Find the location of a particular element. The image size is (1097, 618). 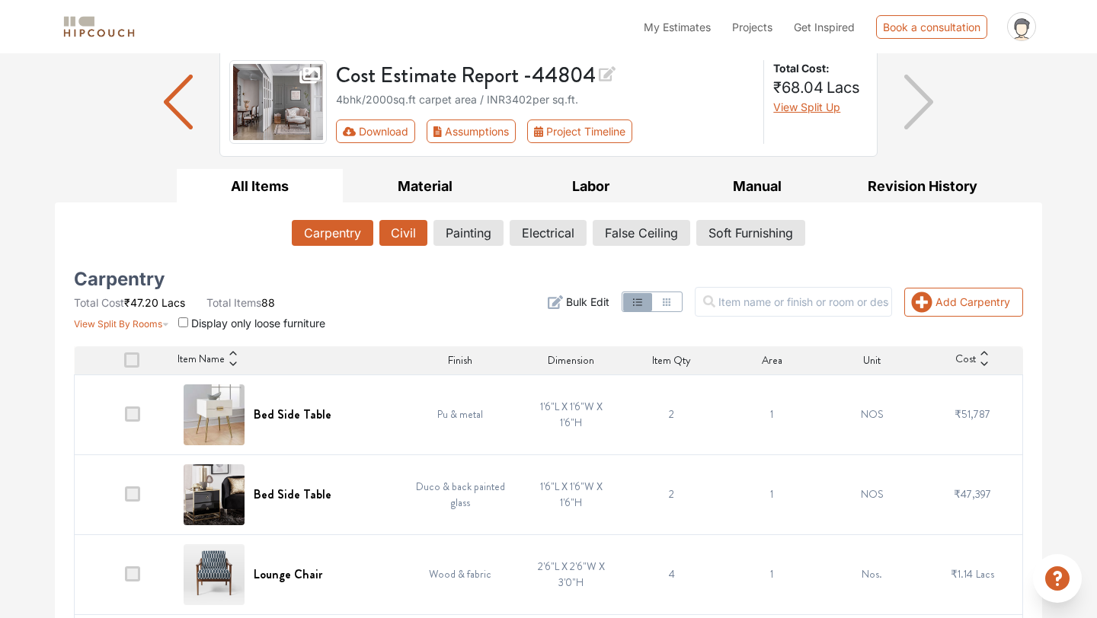

button: Material is located at coordinates (426, 186).